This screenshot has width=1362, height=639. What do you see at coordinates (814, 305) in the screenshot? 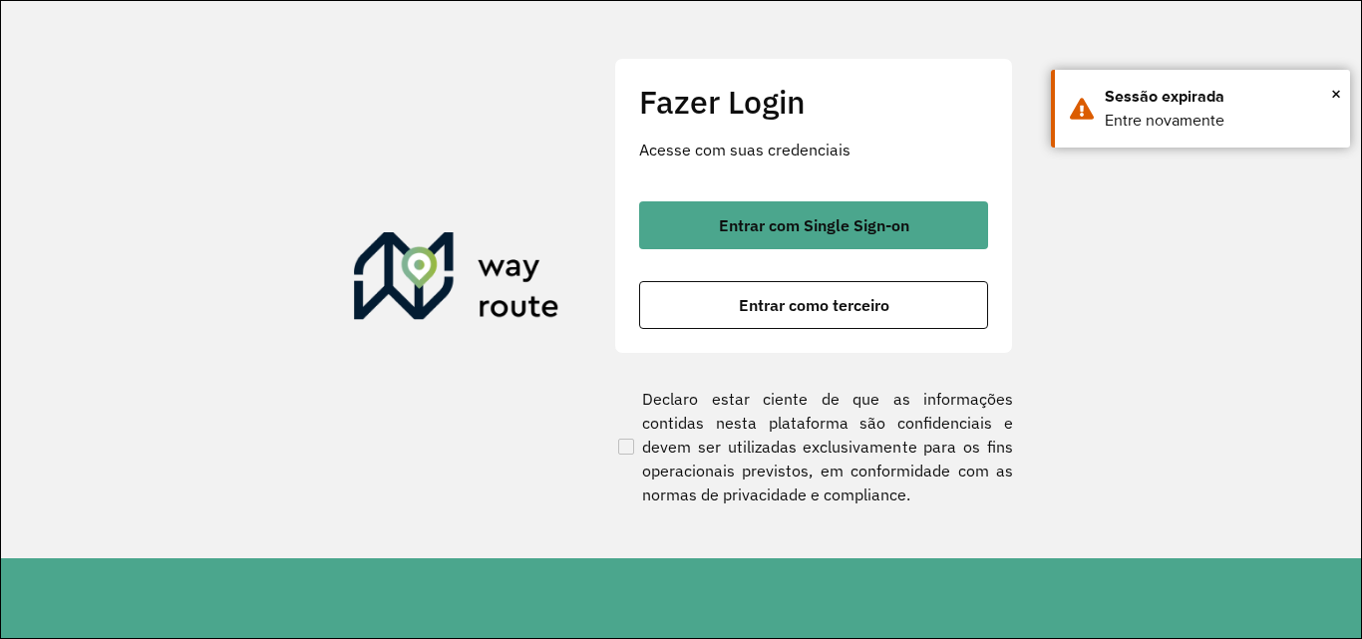
I see `span: Entrar como terceiro` at bounding box center [814, 305].